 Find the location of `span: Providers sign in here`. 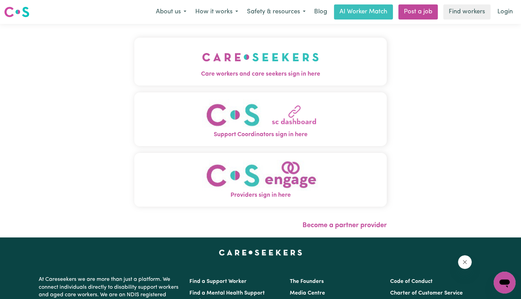

span: Providers sign in here is located at coordinates (260, 196).